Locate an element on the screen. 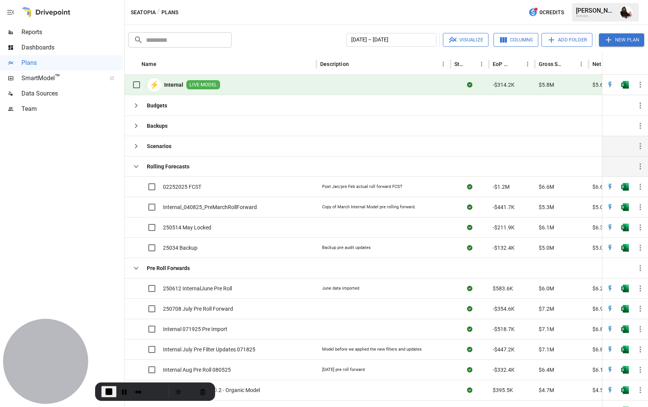 Image resolution: width=648 pixels, height=407 pixels. div: EoP Cash is located at coordinates (502, 64).